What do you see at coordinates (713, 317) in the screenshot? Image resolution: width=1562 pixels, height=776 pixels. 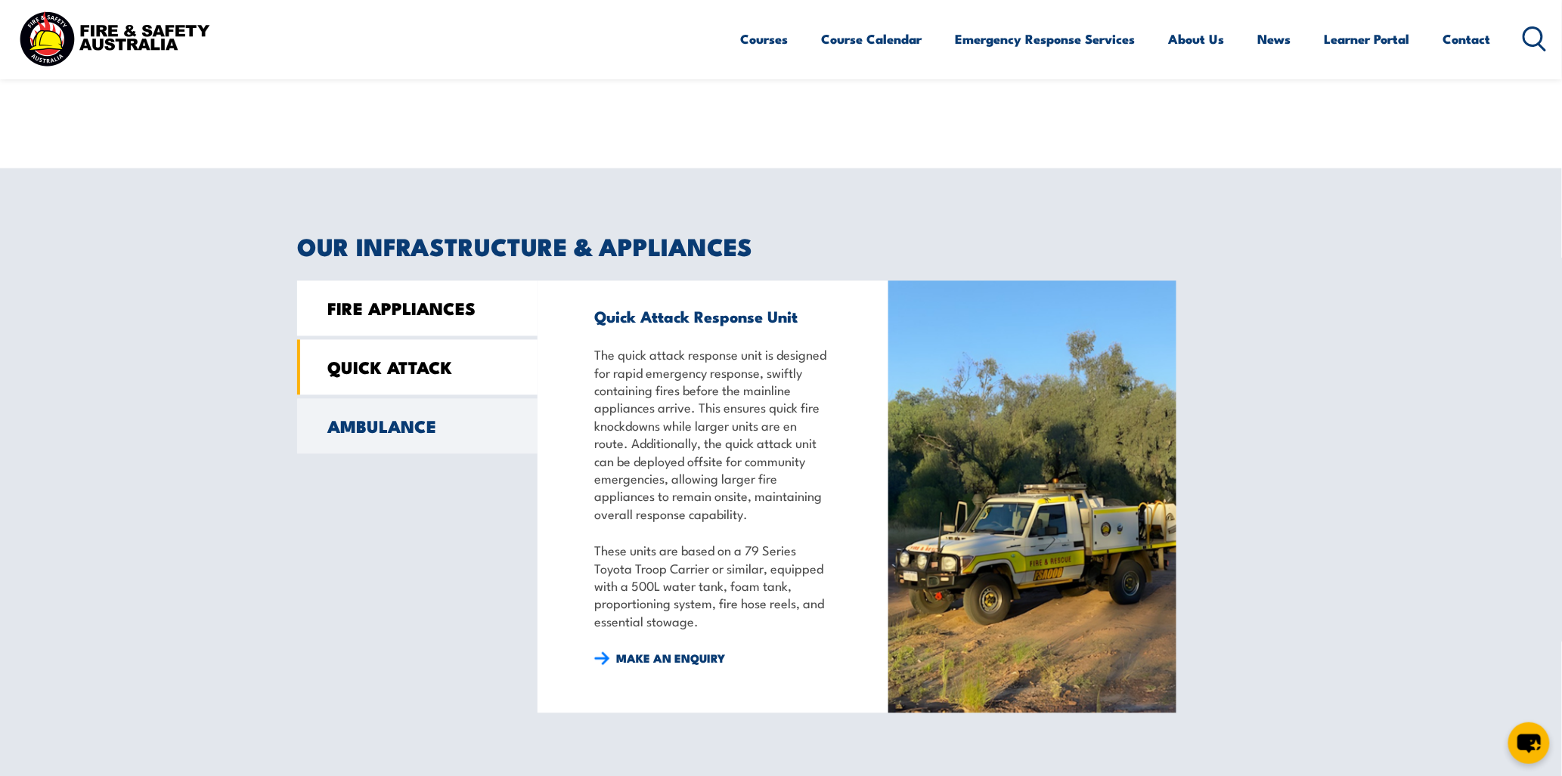 I see `h3: Quick Attack Response Unit` at bounding box center [713, 317].